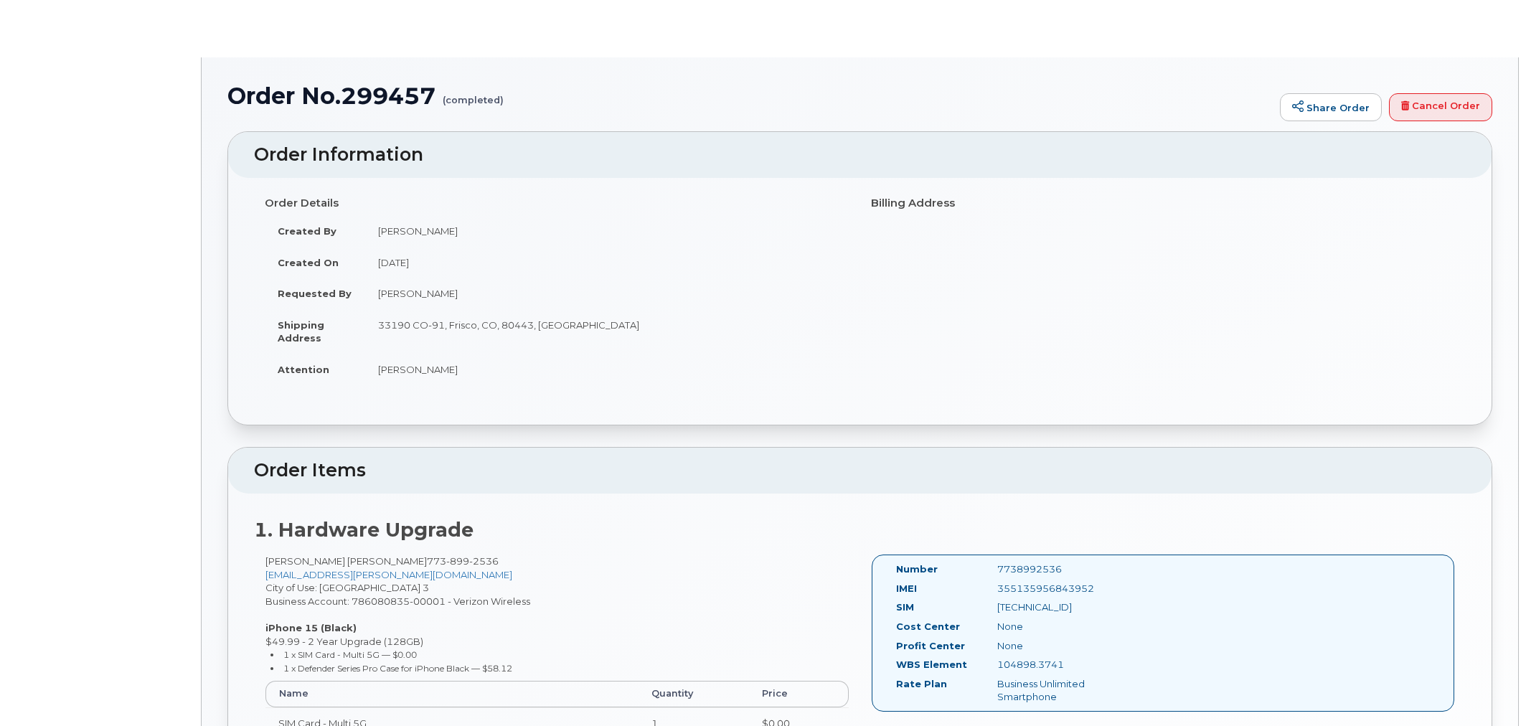 Image resolution: width=1526 pixels, height=726 pixels. Describe the element at coordinates (1163, 203) in the screenshot. I see `h4: Billing Address` at that location.